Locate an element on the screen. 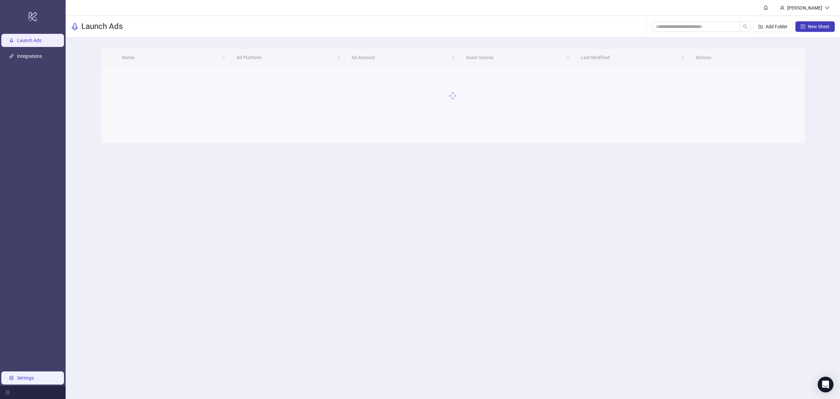 This screenshot has height=399, width=840. a: Settings is located at coordinates (25, 378).